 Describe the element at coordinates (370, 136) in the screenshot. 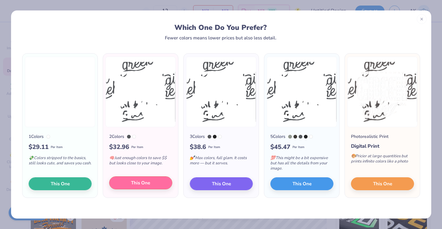

I see `div: Photorealistic Print` at that location.